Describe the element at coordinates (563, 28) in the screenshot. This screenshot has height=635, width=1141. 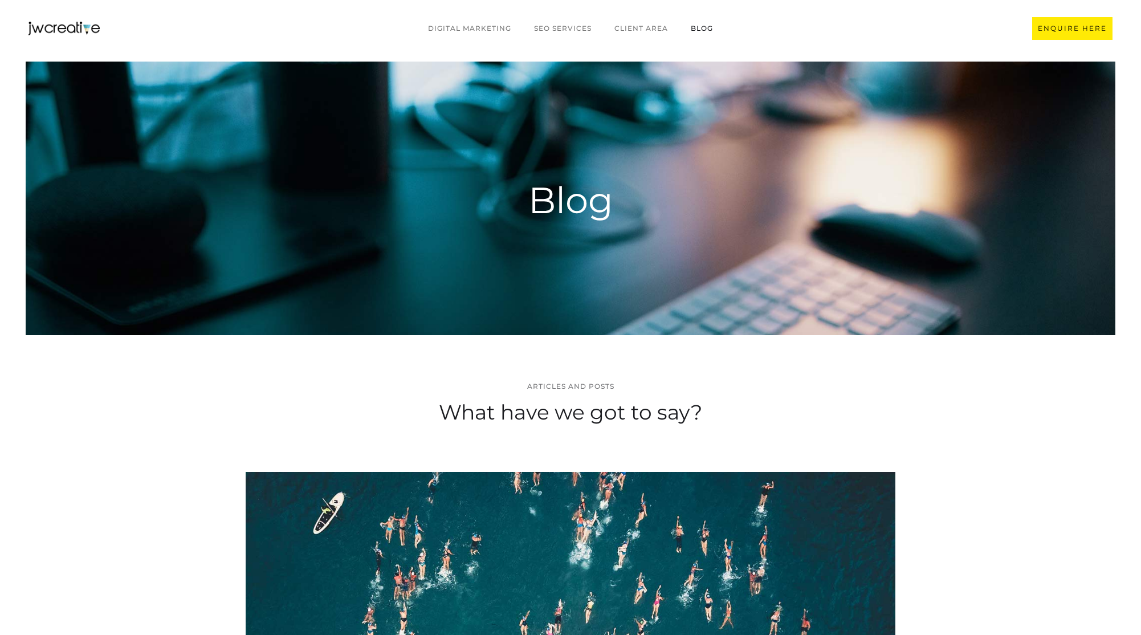
I see `a: SEO Services` at that location.